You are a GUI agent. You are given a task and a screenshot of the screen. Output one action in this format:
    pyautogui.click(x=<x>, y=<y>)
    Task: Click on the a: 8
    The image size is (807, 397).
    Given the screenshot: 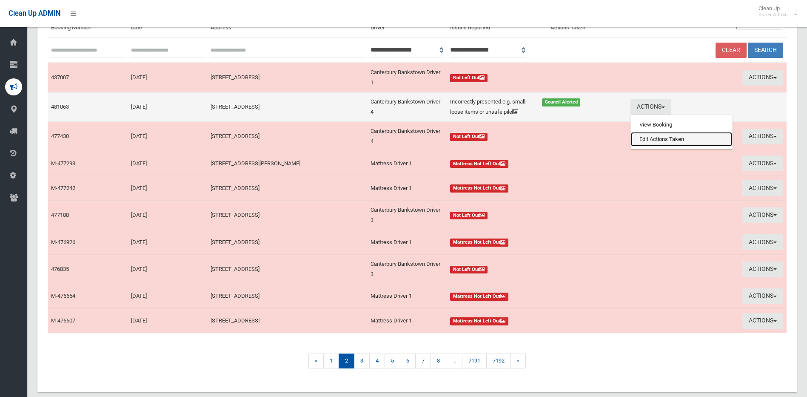 What is the action you would take?
    pyautogui.click(x=438, y=360)
    